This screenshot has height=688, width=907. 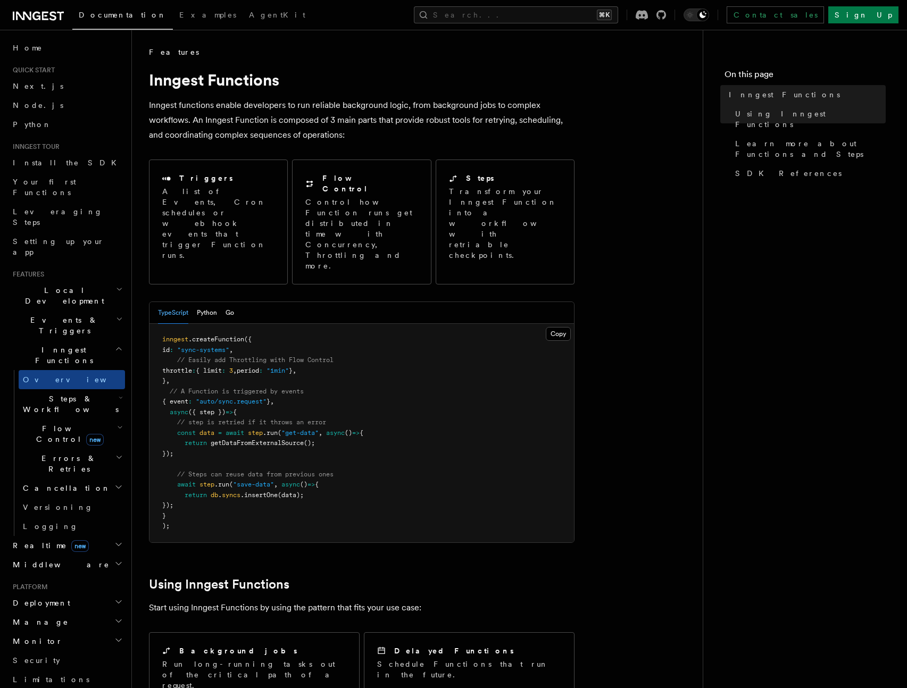 What do you see at coordinates (58, 247) in the screenshot?
I see `span: Setting up your app` at bounding box center [58, 247].